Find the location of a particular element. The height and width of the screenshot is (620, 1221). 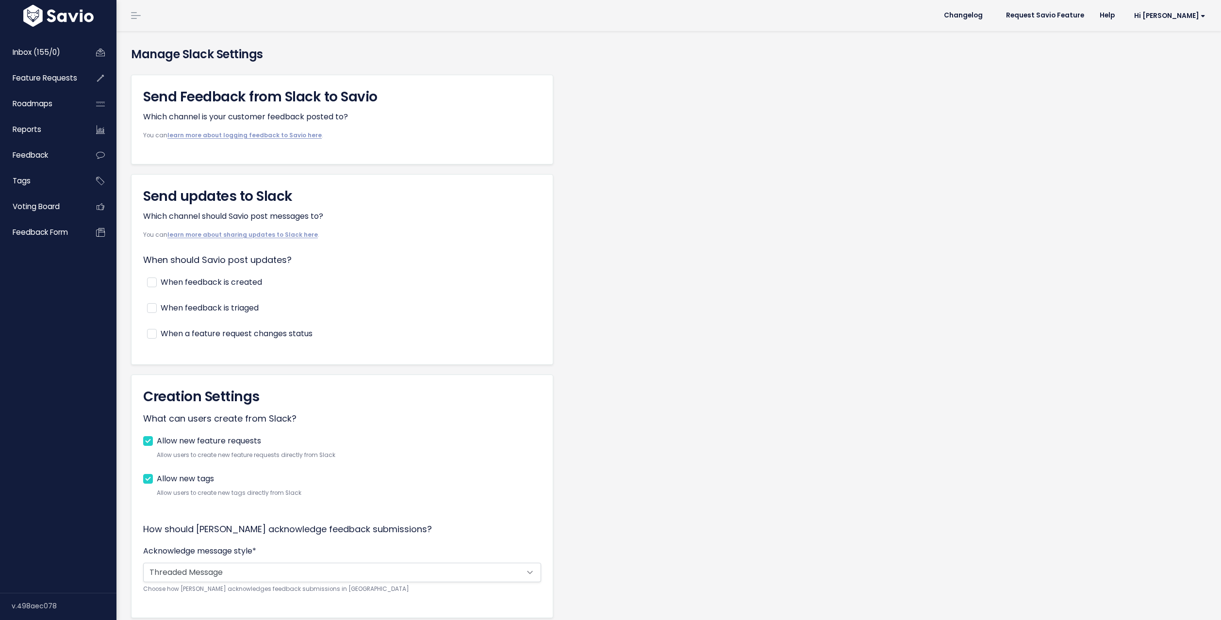

a: Feedback form is located at coordinates (41, 232).